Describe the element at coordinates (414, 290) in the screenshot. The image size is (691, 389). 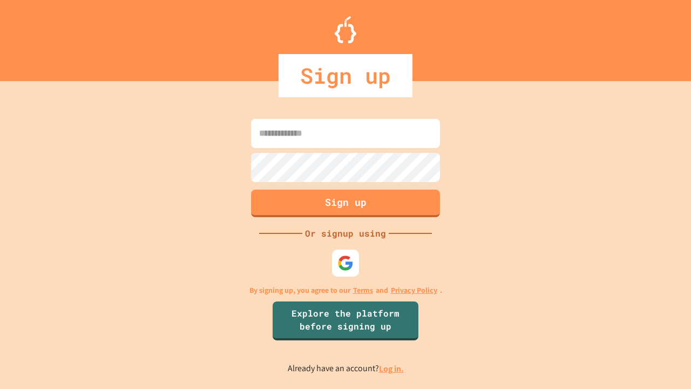
I see `a: Privacy Policy` at that location.